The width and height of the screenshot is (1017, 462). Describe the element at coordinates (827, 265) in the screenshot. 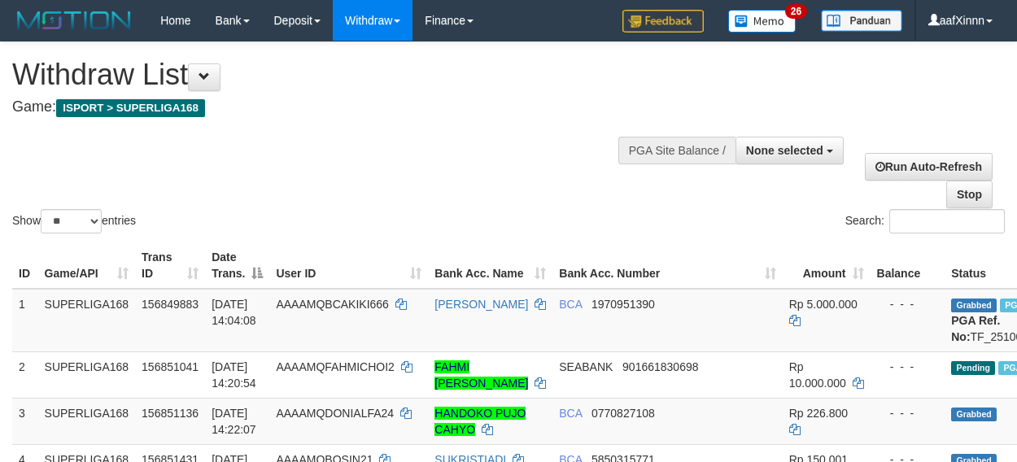

I see `th: Amount: activate to sort column ascending` at that location.